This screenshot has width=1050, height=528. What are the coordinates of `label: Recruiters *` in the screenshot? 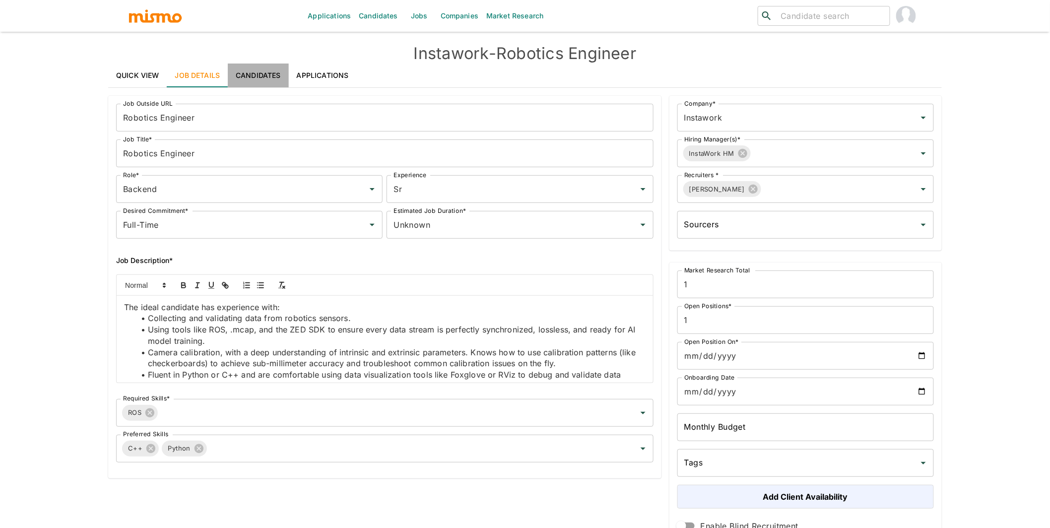 It's located at (702, 175).